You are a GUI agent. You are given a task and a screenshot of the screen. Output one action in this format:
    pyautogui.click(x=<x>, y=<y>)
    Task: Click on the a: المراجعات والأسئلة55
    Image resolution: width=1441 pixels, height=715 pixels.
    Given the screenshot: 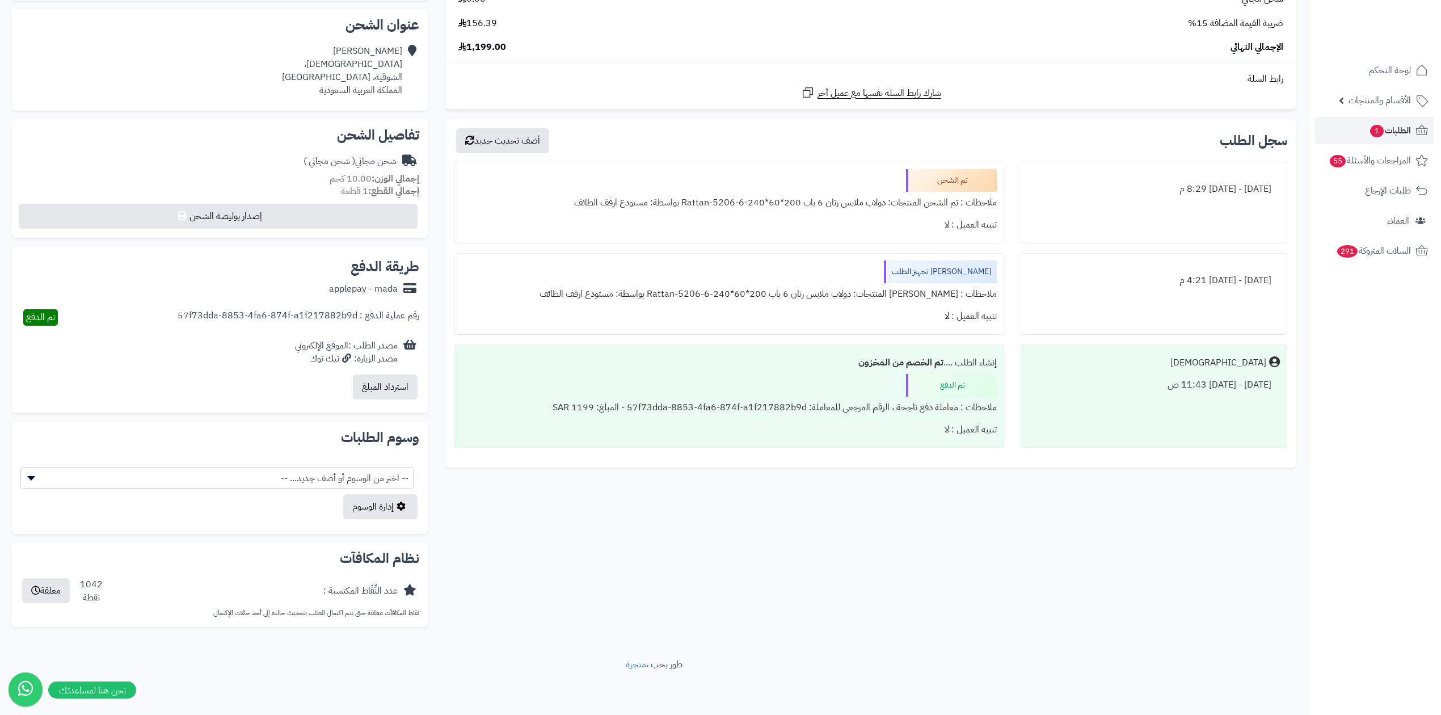 What is the action you would take?
    pyautogui.click(x=1374, y=161)
    